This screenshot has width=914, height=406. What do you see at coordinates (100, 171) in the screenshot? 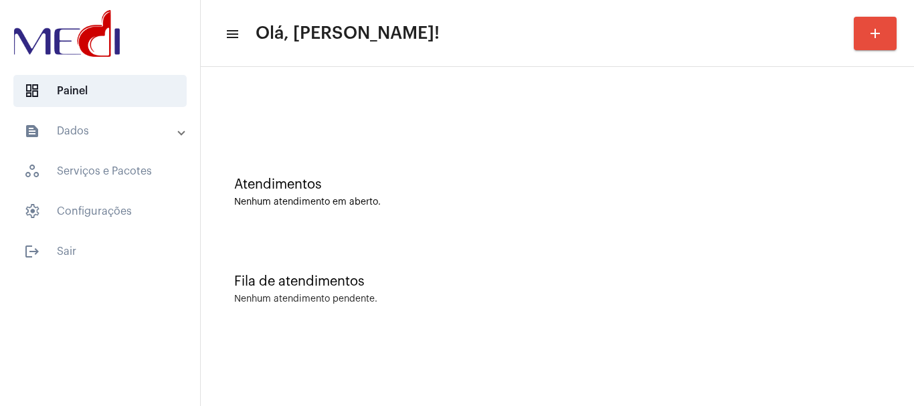
I see `span: Serviços e Pacotes` at bounding box center [100, 171].